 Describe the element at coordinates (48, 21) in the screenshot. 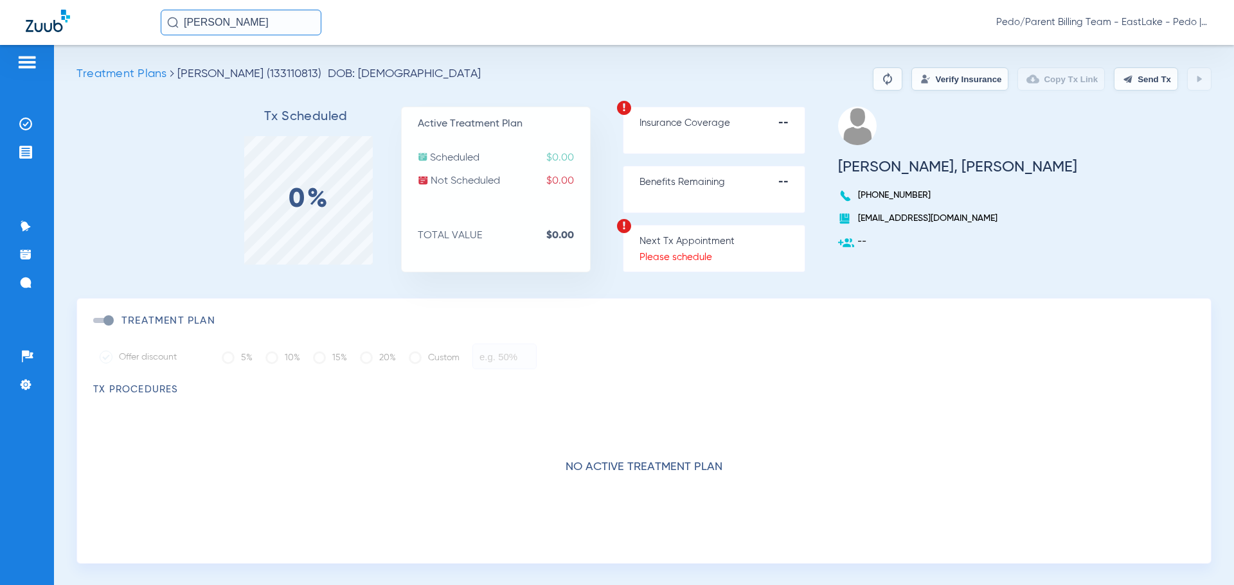

I see `img: Zuub Logo` at that location.